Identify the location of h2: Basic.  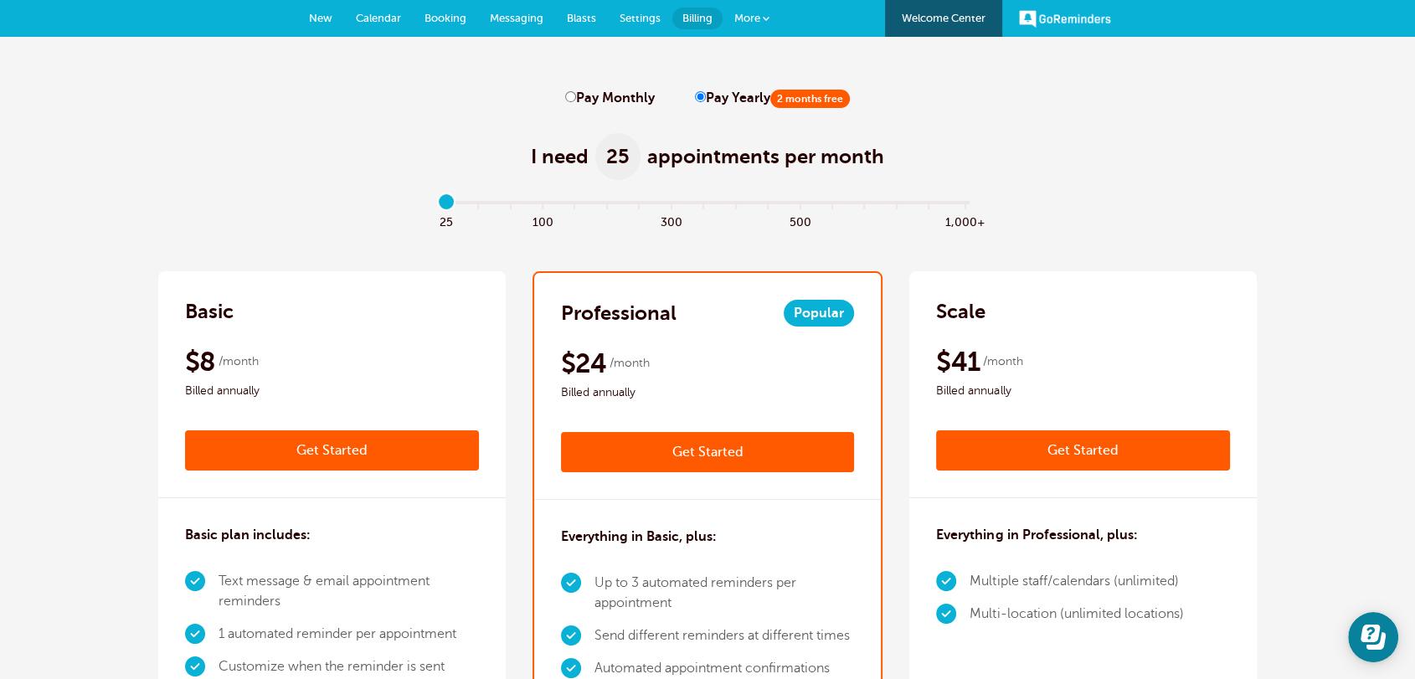
(209, 311).